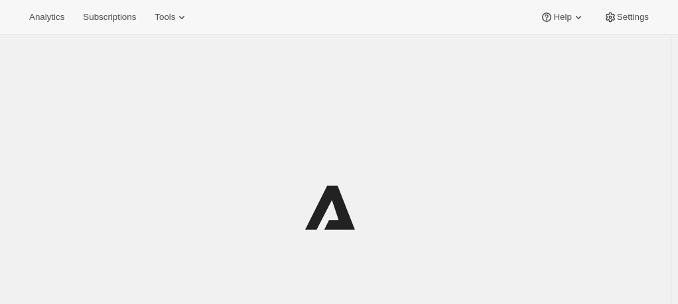 This screenshot has height=304, width=678. I want to click on button: Tools, so click(171, 17).